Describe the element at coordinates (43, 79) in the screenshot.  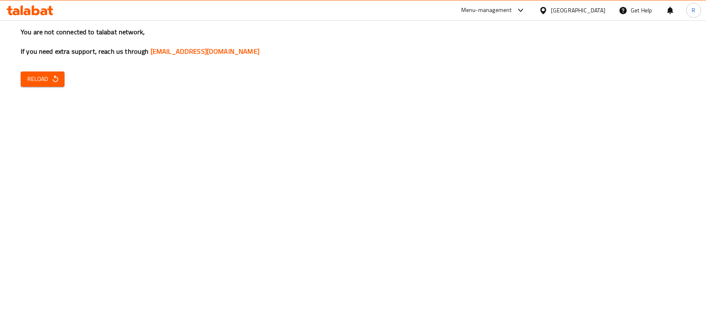
I see `button: Reload` at that location.